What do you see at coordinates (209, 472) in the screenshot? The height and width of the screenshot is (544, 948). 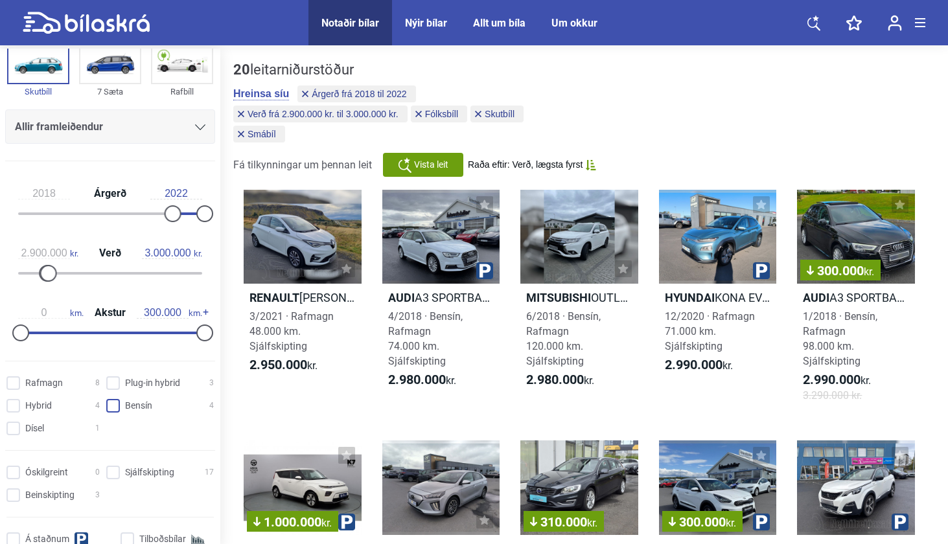 I see `span: 17` at bounding box center [209, 472].